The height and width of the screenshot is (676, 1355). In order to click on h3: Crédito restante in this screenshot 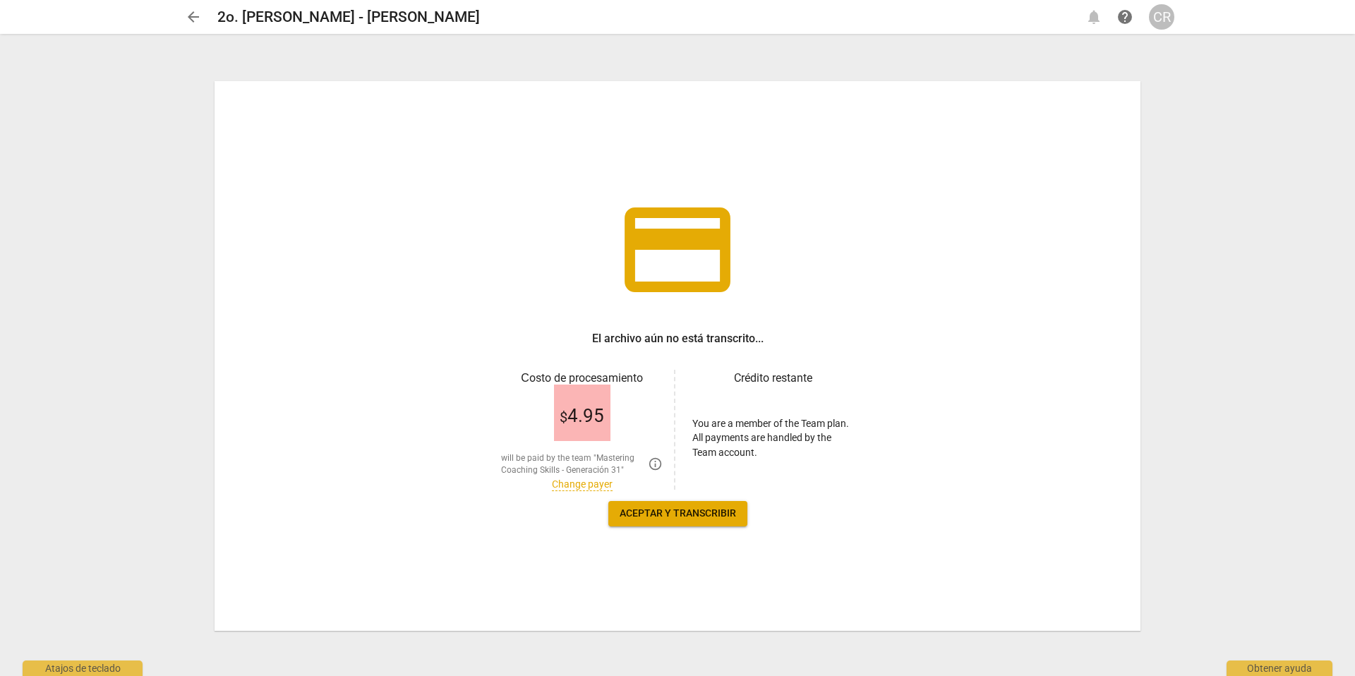, I will do `click(773, 378)`.